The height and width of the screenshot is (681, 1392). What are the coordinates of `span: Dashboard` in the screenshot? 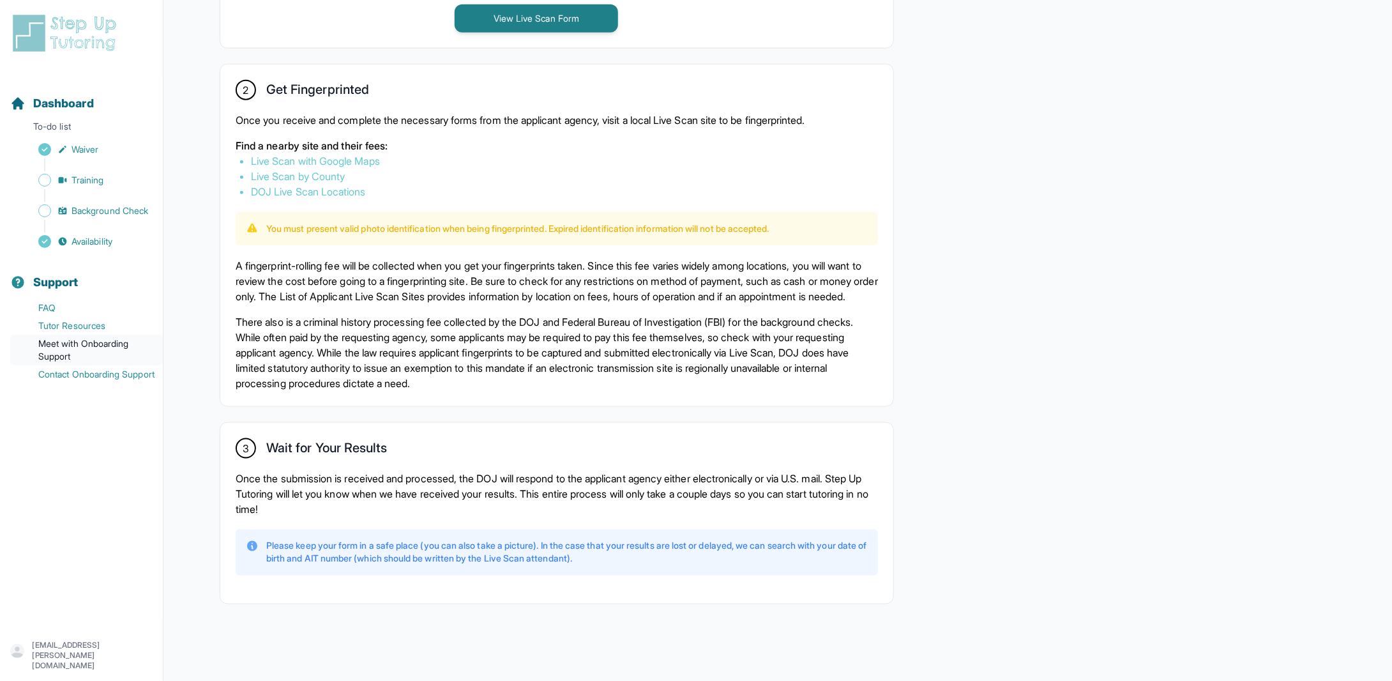 It's located at (63, 103).